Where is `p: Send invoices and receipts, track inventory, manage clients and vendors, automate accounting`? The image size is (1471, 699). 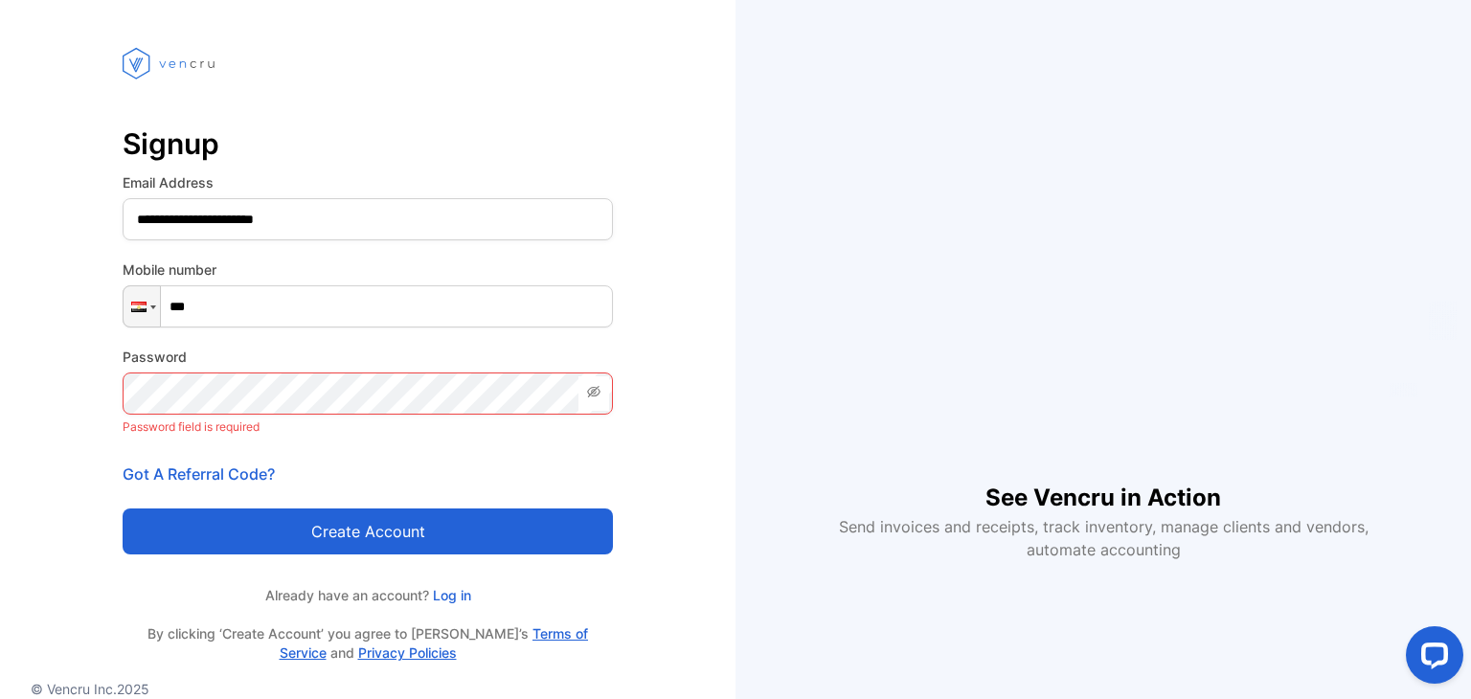
p: Send invoices and receipts, track inventory, manage clients and vendors, automate accounting is located at coordinates (1103, 538).